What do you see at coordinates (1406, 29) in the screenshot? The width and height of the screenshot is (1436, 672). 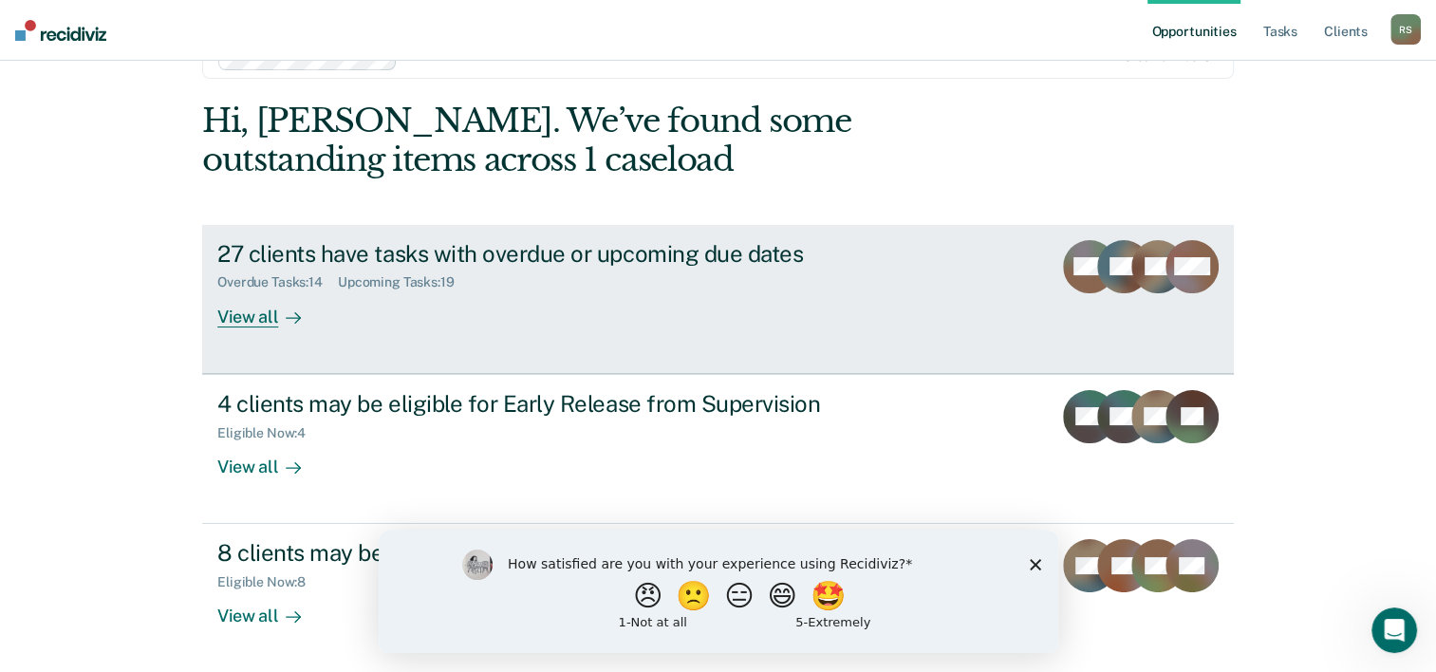 I see `button: RS` at bounding box center [1406, 29].